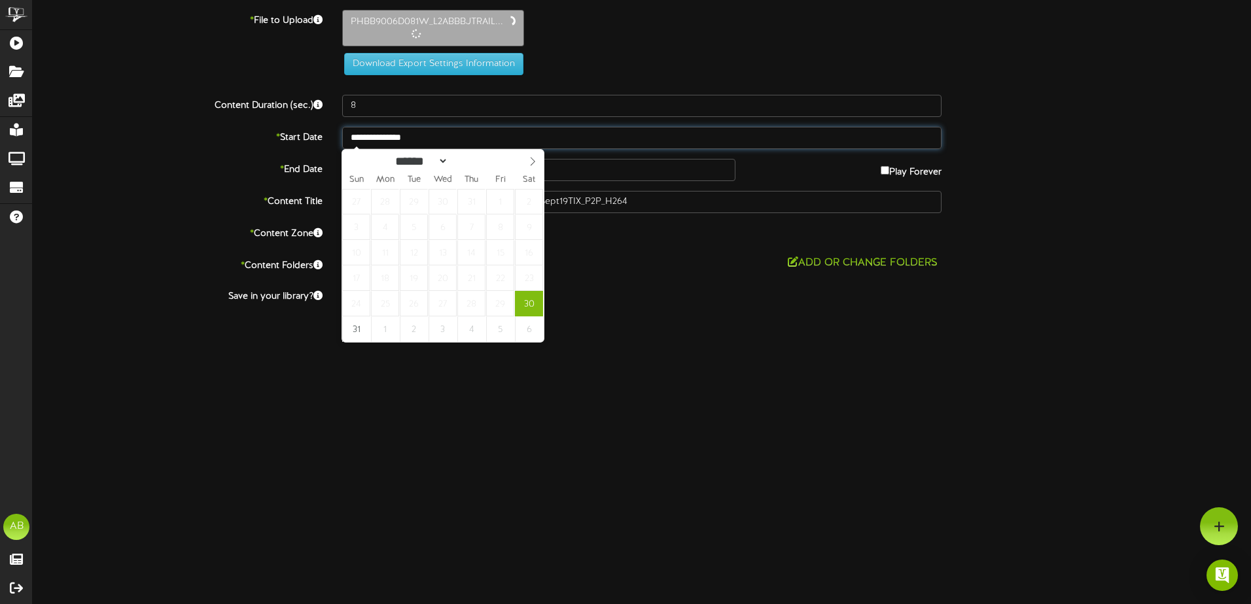 This screenshot has width=1251, height=604. I want to click on span: September 5, 2025, so click(500, 329).